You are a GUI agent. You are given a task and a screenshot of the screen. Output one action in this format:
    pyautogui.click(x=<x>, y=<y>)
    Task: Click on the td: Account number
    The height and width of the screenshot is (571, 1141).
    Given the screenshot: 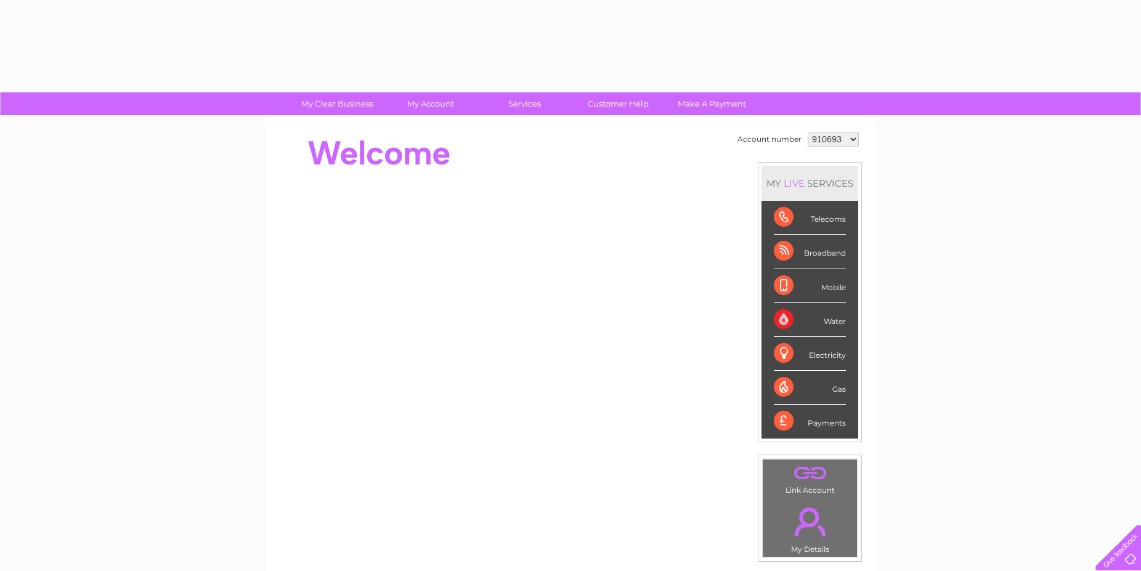 What is the action you would take?
    pyautogui.click(x=770, y=139)
    